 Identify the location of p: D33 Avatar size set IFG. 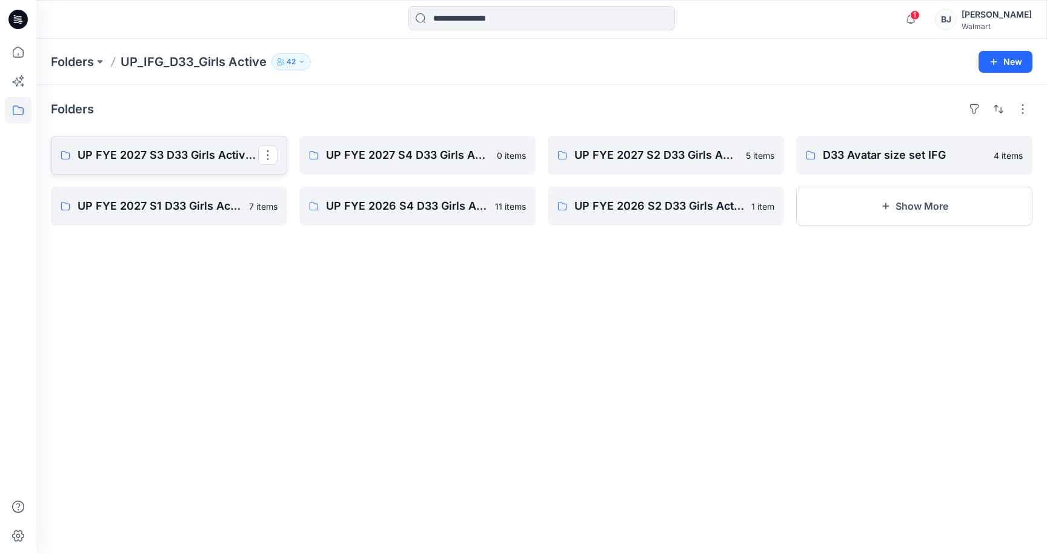
(904, 155).